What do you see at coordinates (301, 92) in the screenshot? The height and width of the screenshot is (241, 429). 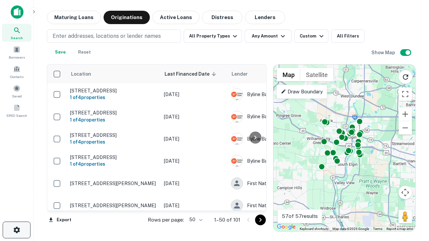 I see `p: Draw Boundary` at bounding box center [301, 92].